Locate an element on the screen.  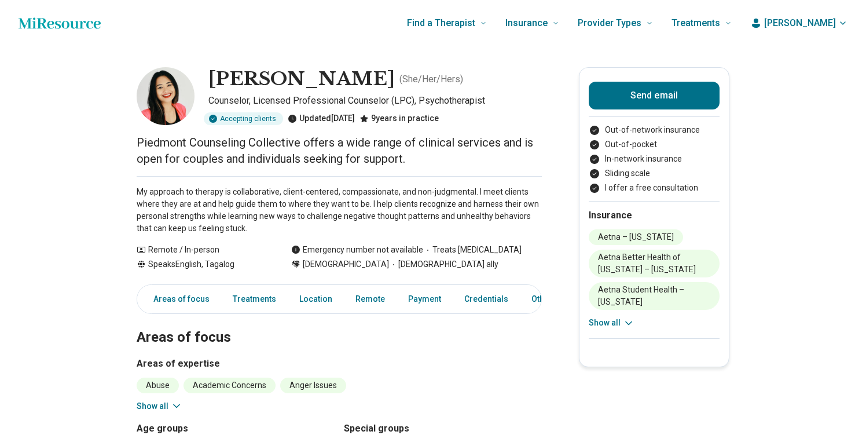
span: Treatments is located at coordinates (696, 23).